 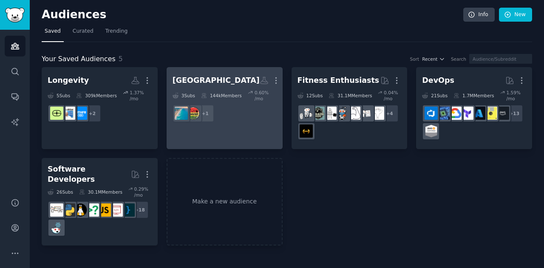 I want to click on div: + 18, so click(x=140, y=210).